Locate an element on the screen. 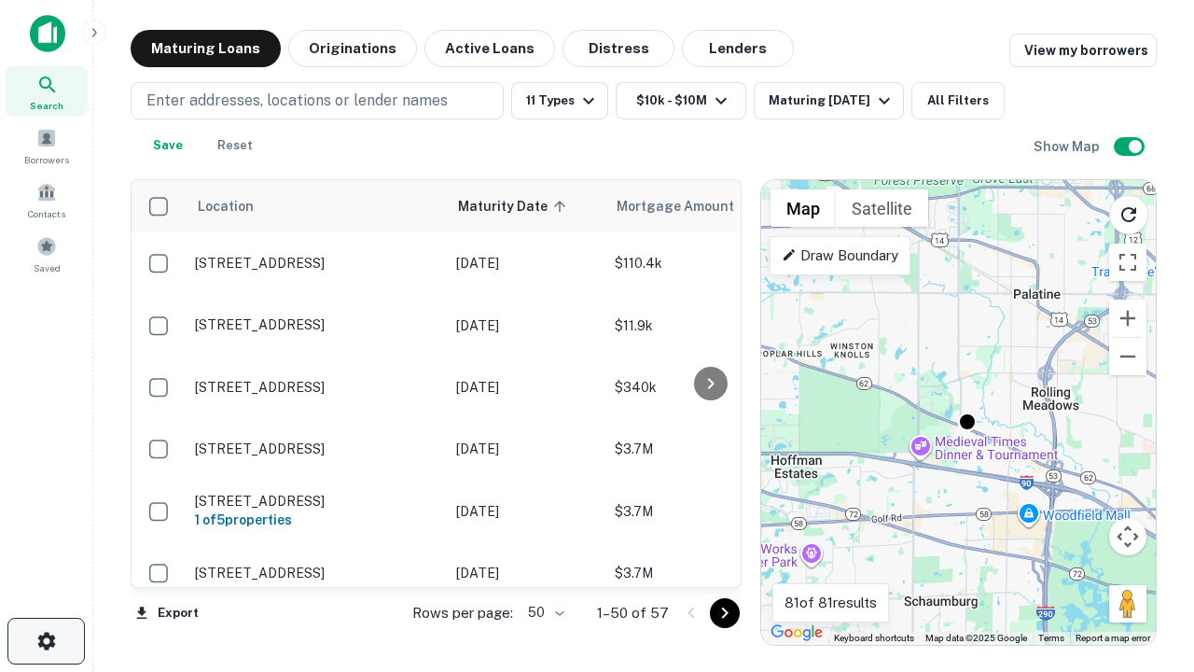 The image size is (1194, 672). div: Borrowers is located at coordinates (47, 146).